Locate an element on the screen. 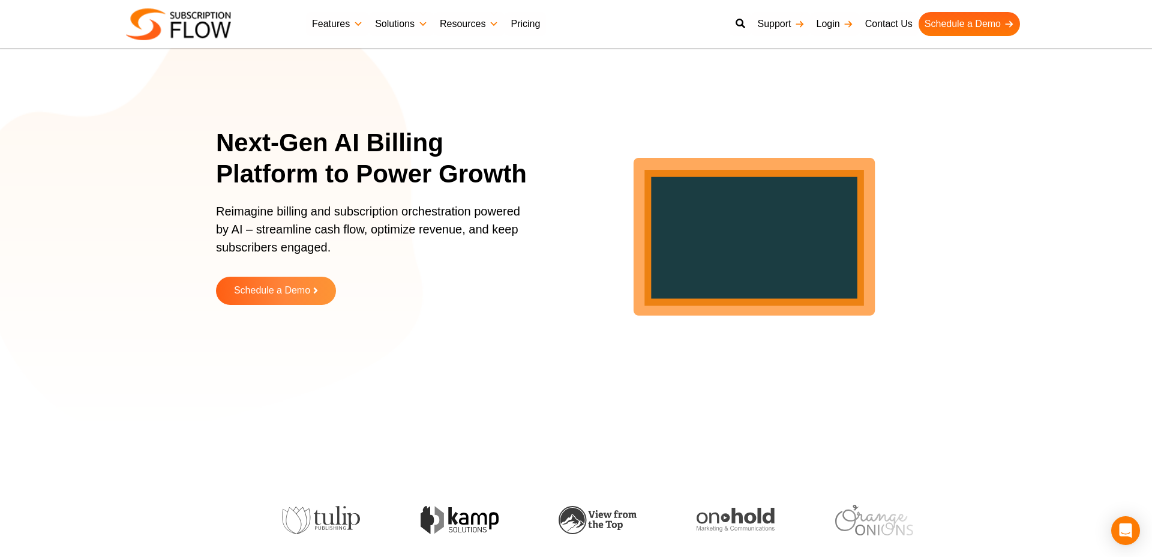  h1: Next-Gen AI Billing Platform to Power Growth is located at coordinates (379, 158).